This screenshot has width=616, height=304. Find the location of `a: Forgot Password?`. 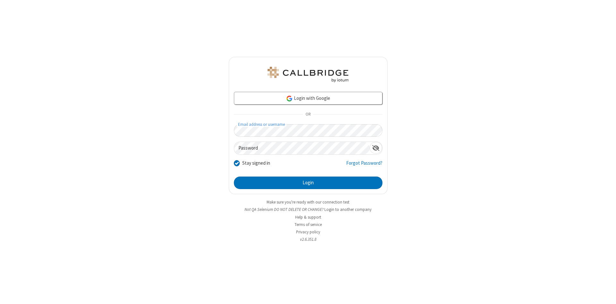

a: Forgot Password? is located at coordinates (364, 165).